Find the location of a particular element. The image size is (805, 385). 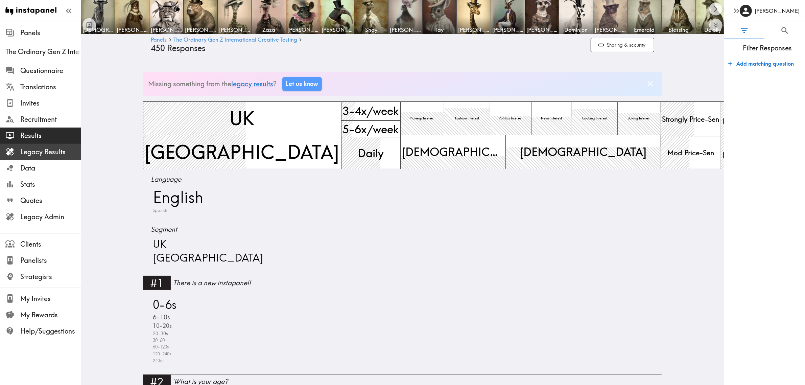

span: 20-30s is located at coordinates (160, 333).